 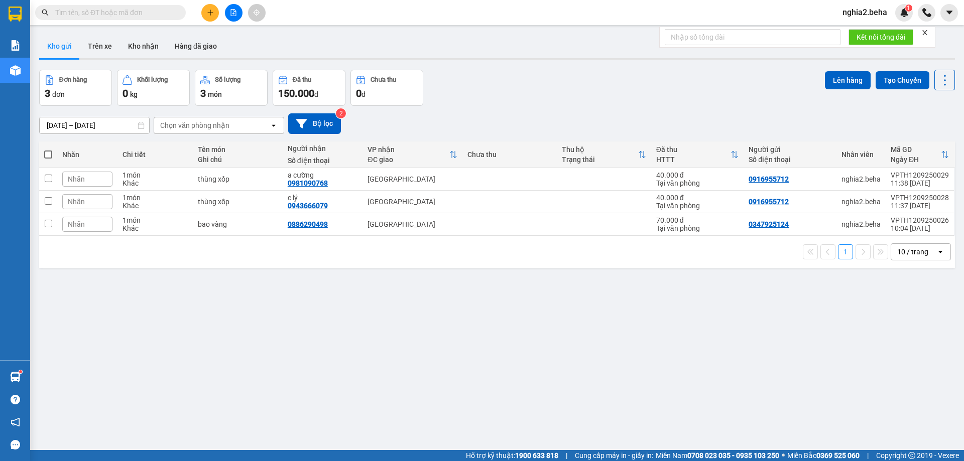 What do you see at coordinates (314, 123) in the screenshot?
I see `button: Bộ lọc` at bounding box center [314, 123].